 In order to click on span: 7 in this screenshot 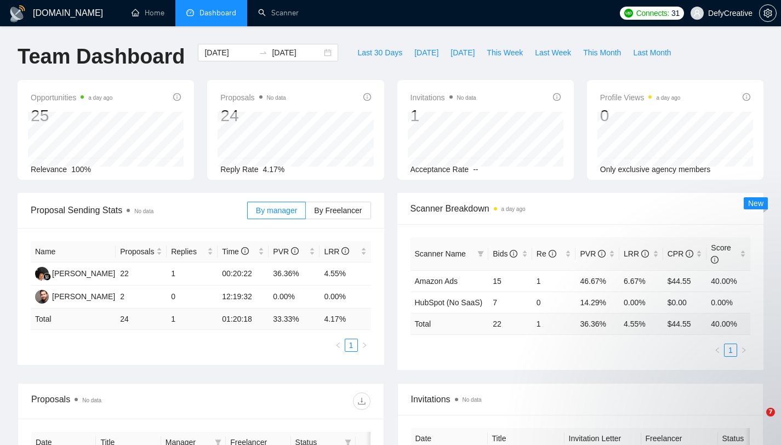, I will do `click(770, 412)`.